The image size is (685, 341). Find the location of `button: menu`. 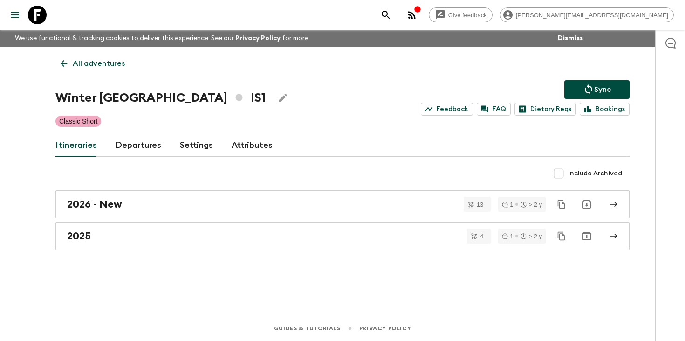

button: menu is located at coordinates (15, 15).